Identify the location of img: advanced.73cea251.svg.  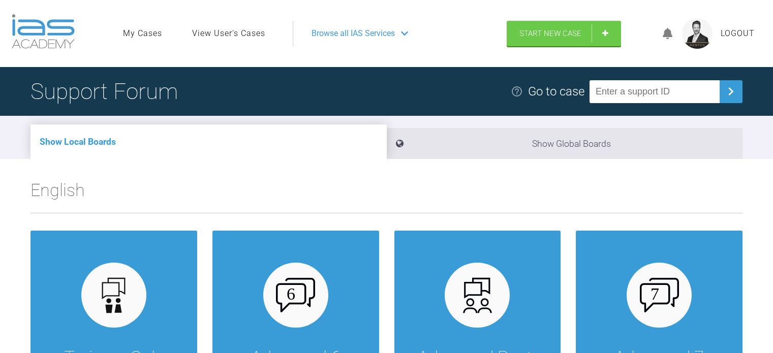
(477, 295).